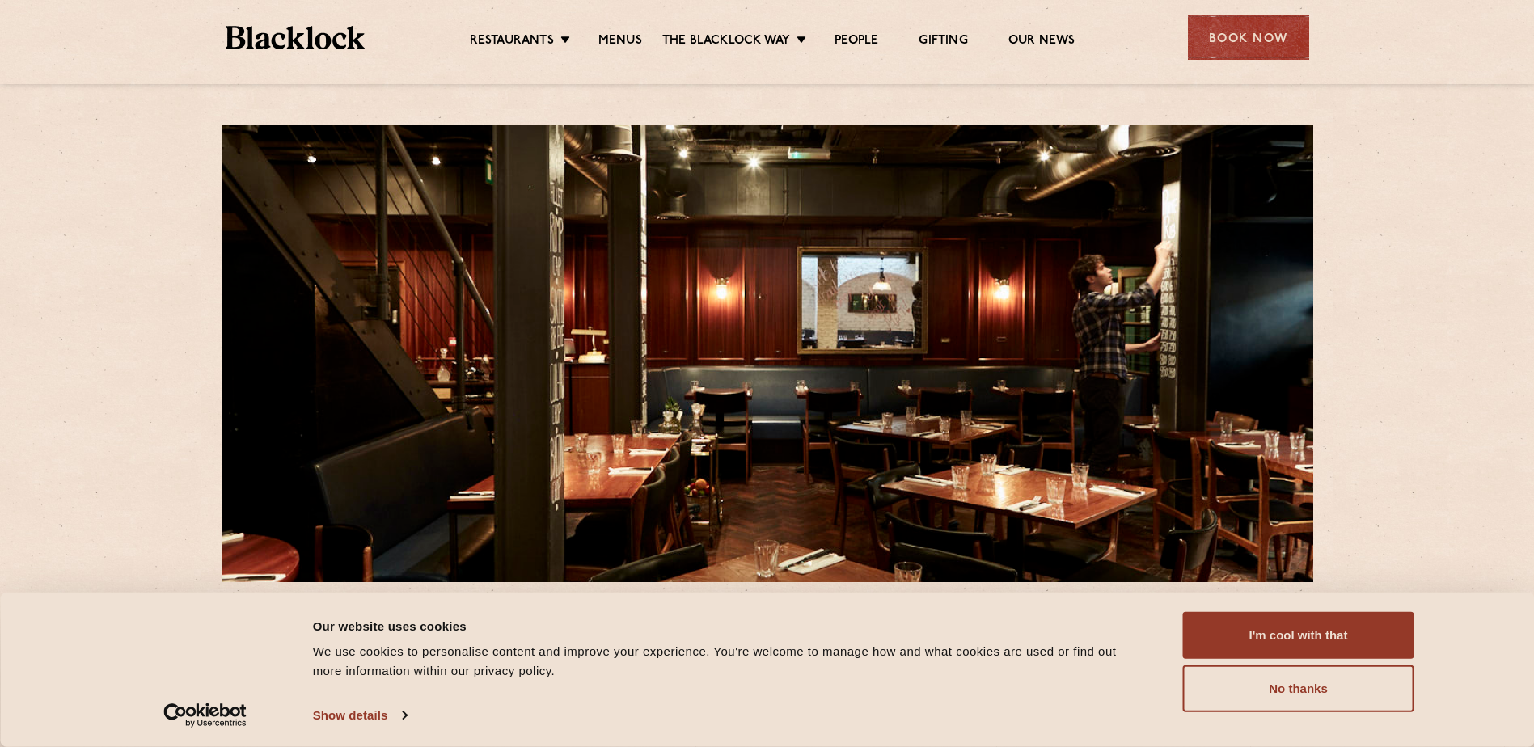 This screenshot has width=1534, height=747. Describe the element at coordinates (295, 37) in the screenshot. I see `img: BL_Textured_Logo-footer-cropped.svg` at that location.